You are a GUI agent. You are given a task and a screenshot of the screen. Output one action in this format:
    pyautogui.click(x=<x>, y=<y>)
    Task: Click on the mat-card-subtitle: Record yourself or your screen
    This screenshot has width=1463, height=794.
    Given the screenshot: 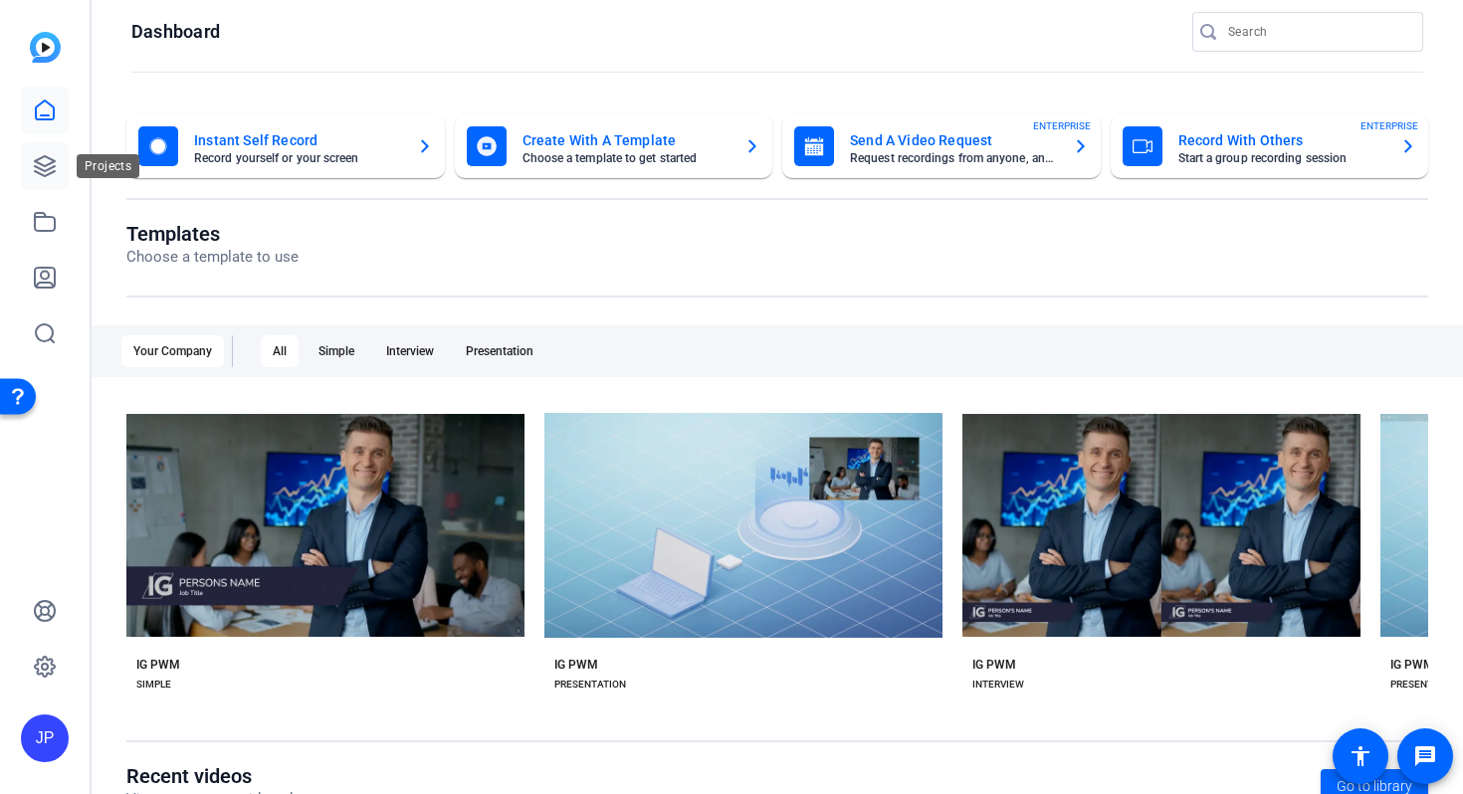 What is the action you would take?
    pyautogui.click(x=298, y=158)
    